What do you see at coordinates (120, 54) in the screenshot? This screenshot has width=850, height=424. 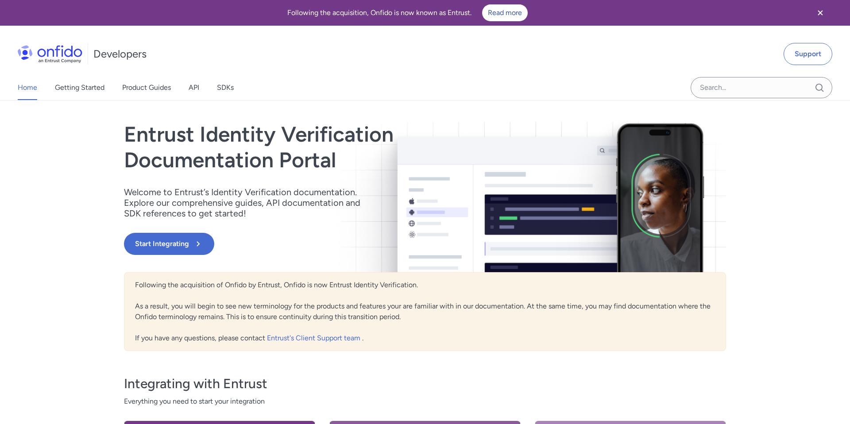 I see `h1: Developers` at bounding box center [120, 54].